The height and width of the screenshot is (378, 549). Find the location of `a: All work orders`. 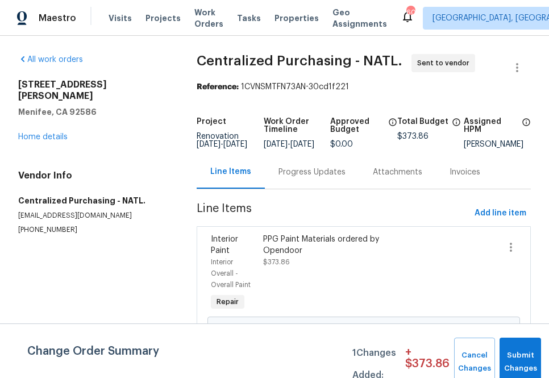

a: All work orders is located at coordinates (51, 60).